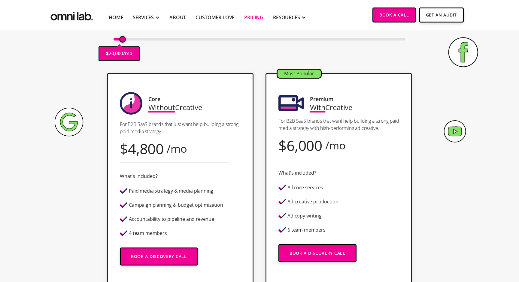 The image size is (519, 282). I want to click on div: Chat Widget, so click(465, 247).